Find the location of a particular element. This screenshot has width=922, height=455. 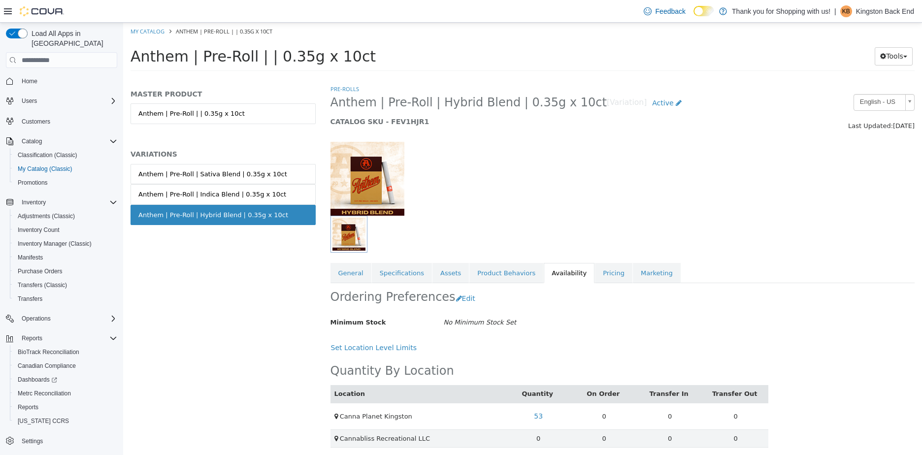

a: Transfer In is located at coordinates (547, 371).